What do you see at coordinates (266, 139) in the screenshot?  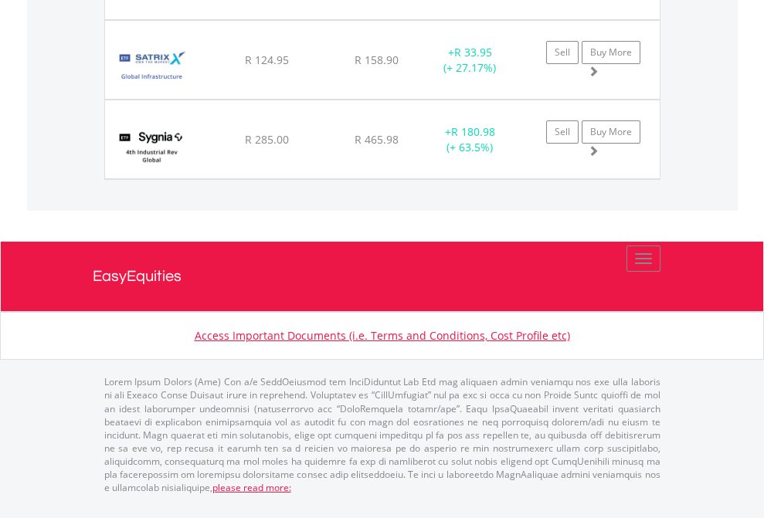 I see `span: R 285.00` at bounding box center [266, 139].